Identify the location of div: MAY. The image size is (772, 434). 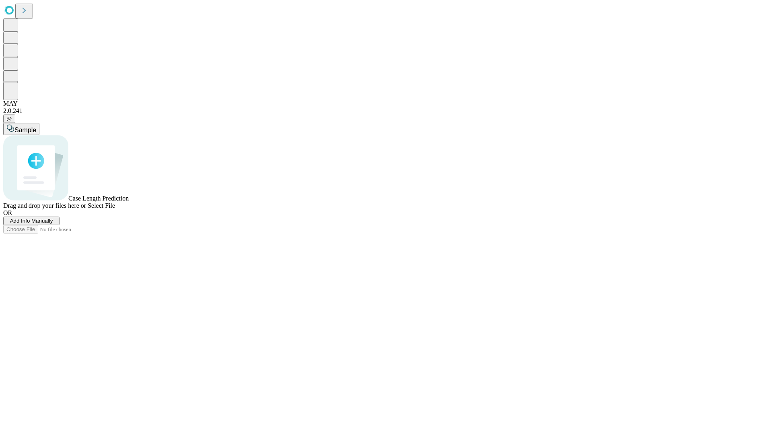
(386, 104).